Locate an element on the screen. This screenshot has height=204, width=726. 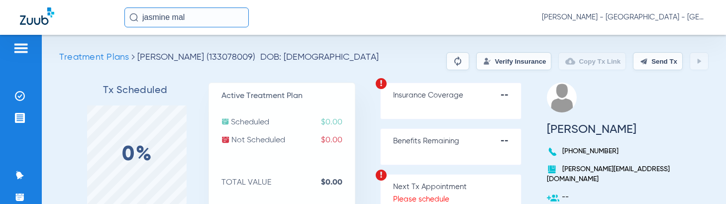
button: Send Tx is located at coordinates (658, 61).